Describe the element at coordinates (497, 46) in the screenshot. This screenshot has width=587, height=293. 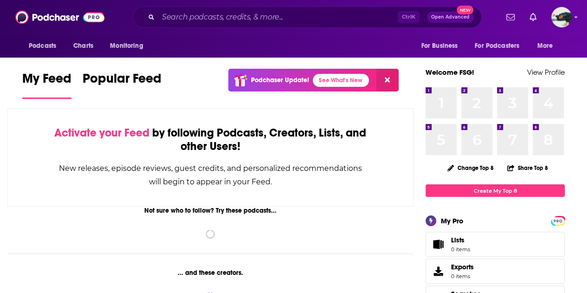
I see `span: For Podcasters` at that location.